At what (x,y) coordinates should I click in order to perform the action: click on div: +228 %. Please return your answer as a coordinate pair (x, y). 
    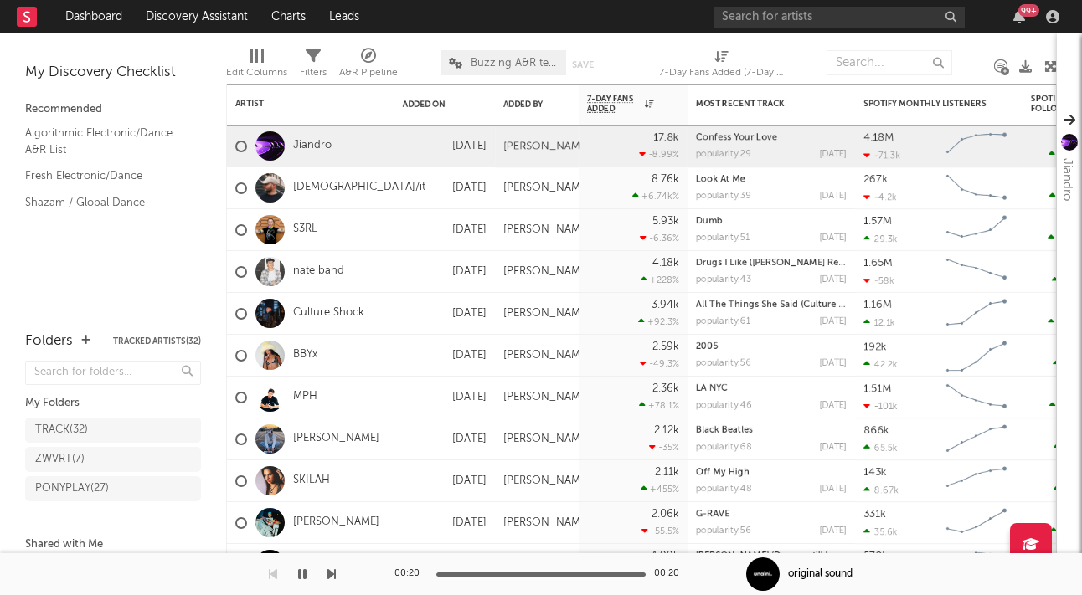
    Looking at the image, I should click on (660, 280).